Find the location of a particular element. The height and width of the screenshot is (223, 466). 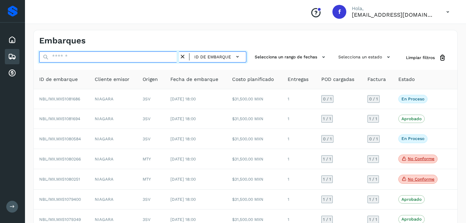

span: Costo planificado is located at coordinates (253, 79).